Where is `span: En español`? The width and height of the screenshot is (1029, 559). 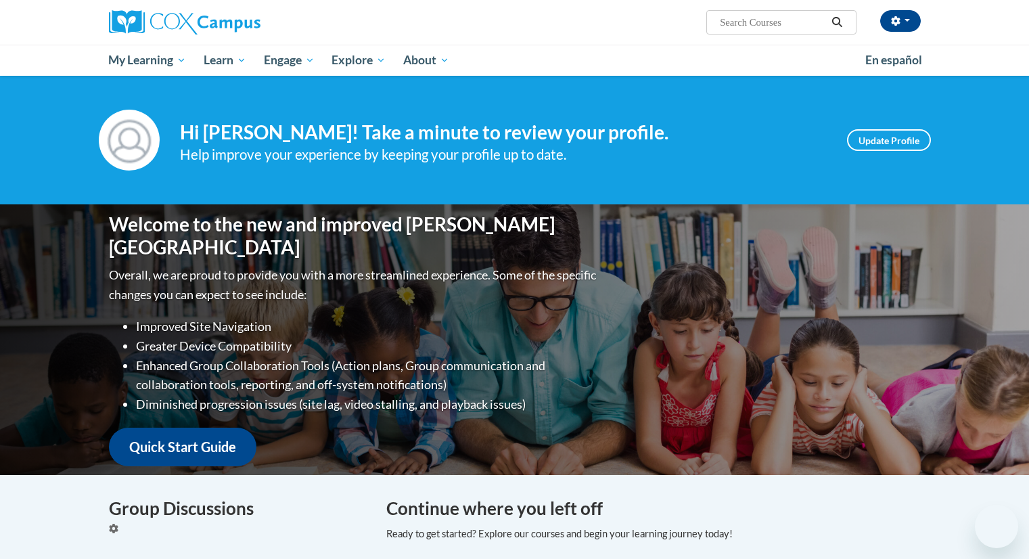
span: En español is located at coordinates (894, 60).